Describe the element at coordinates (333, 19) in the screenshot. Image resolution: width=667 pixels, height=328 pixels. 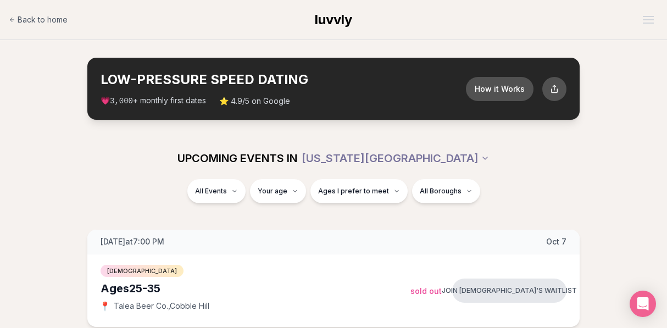
I see `span: luvvly` at that location.